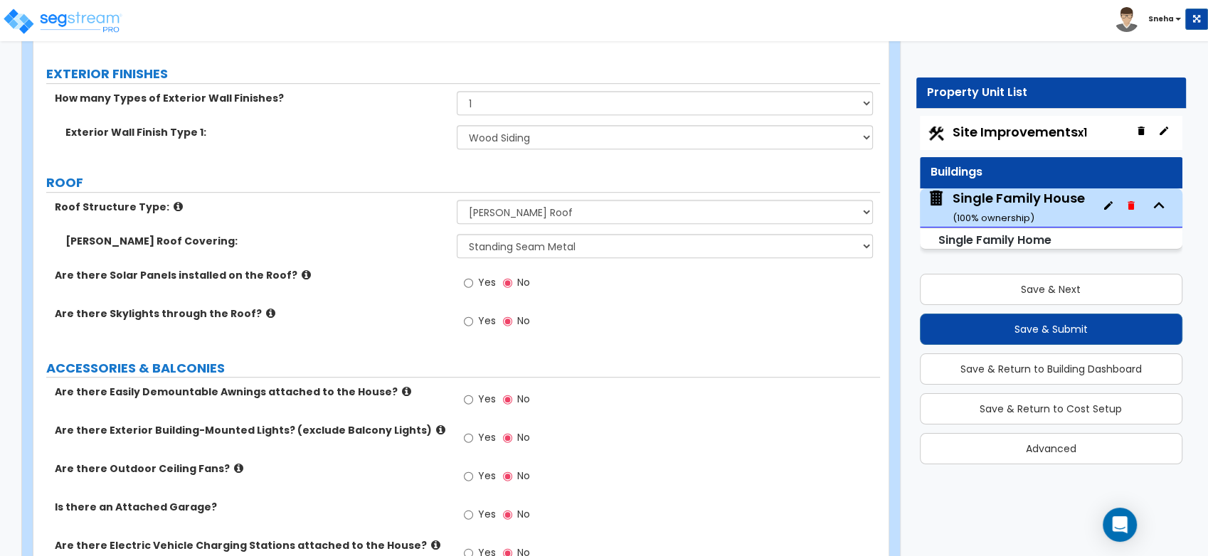 This screenshot has height=556, width=1208. What do you see at coordinates (1051, 92) in the screenshot?
I see `div: Property Unit List` at bounding box center [1051, 92].